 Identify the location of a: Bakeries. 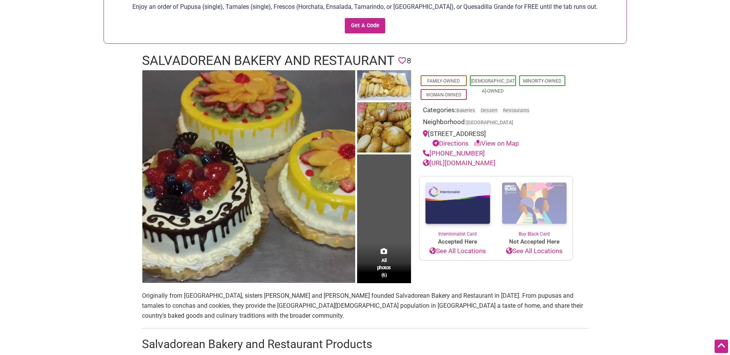
(465, 110).